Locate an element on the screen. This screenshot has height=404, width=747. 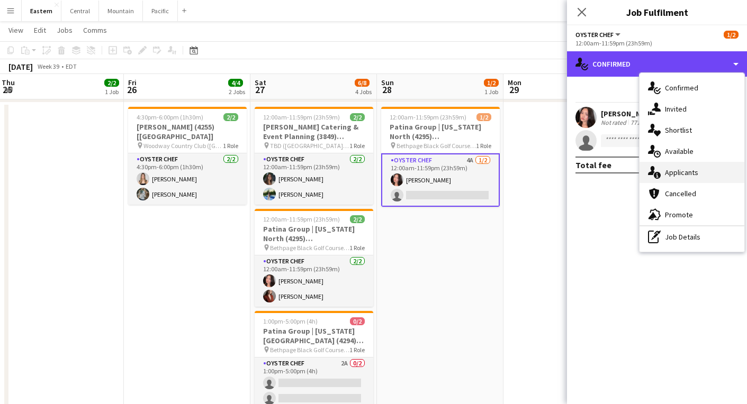
span: 27 is located at coordinates (259, 89).